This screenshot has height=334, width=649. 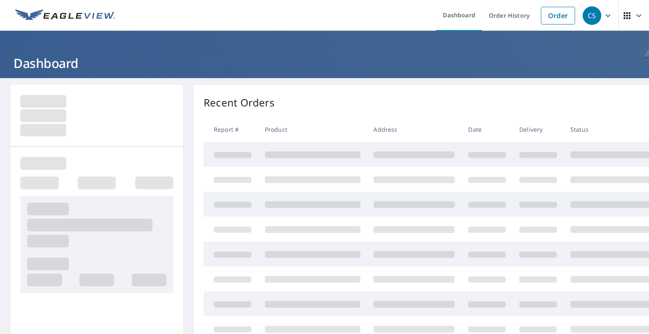 What do you see at coordinates (558, 16) in the screenshot?
I see `a: Order` at bounding box center [558, 16].